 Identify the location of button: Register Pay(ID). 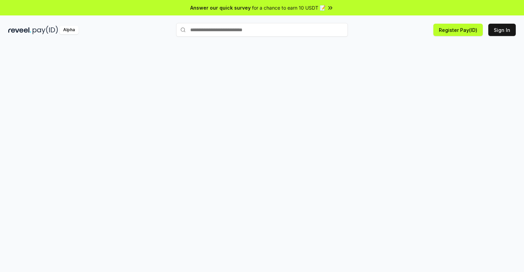
(458, 30).